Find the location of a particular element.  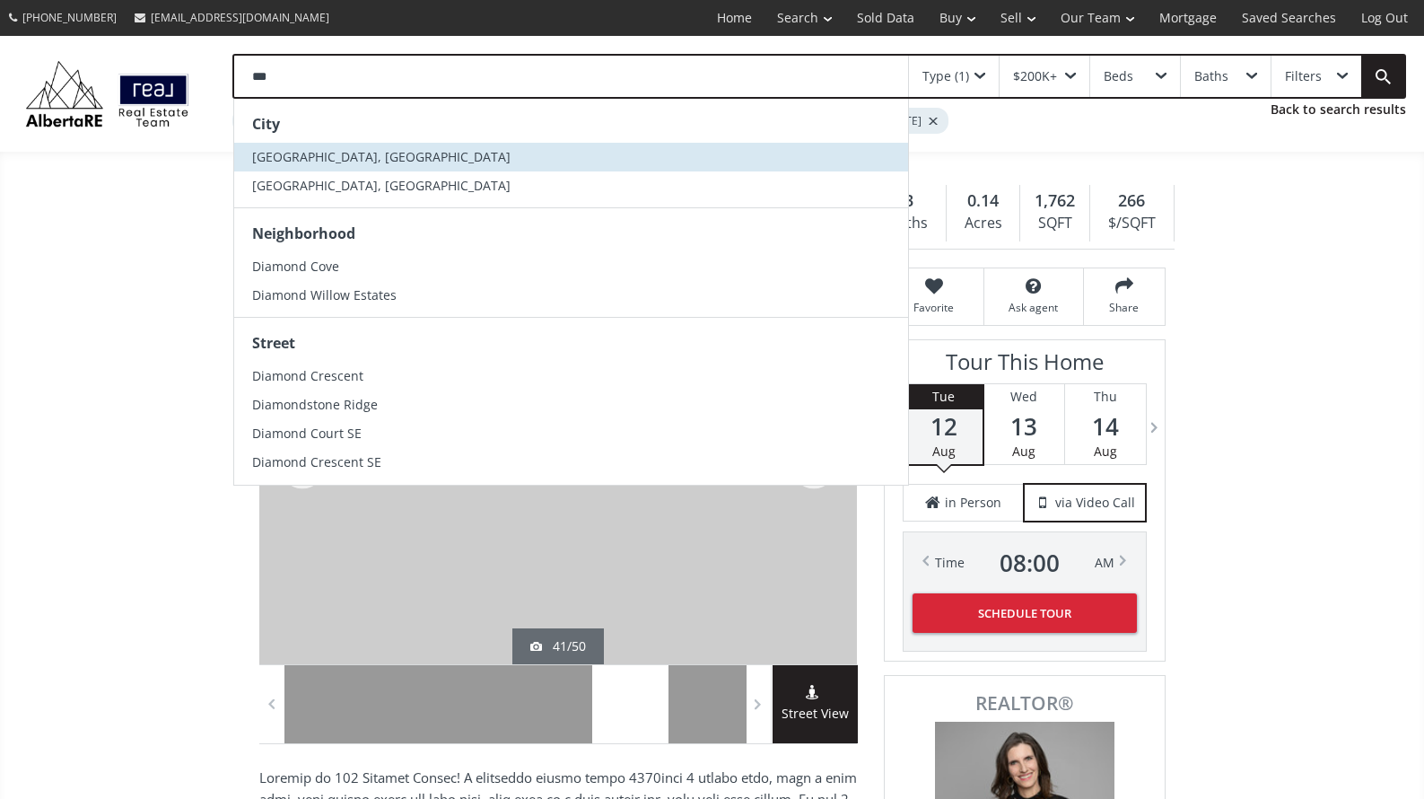

div: Time AM is located at coordinates (1025, 563).